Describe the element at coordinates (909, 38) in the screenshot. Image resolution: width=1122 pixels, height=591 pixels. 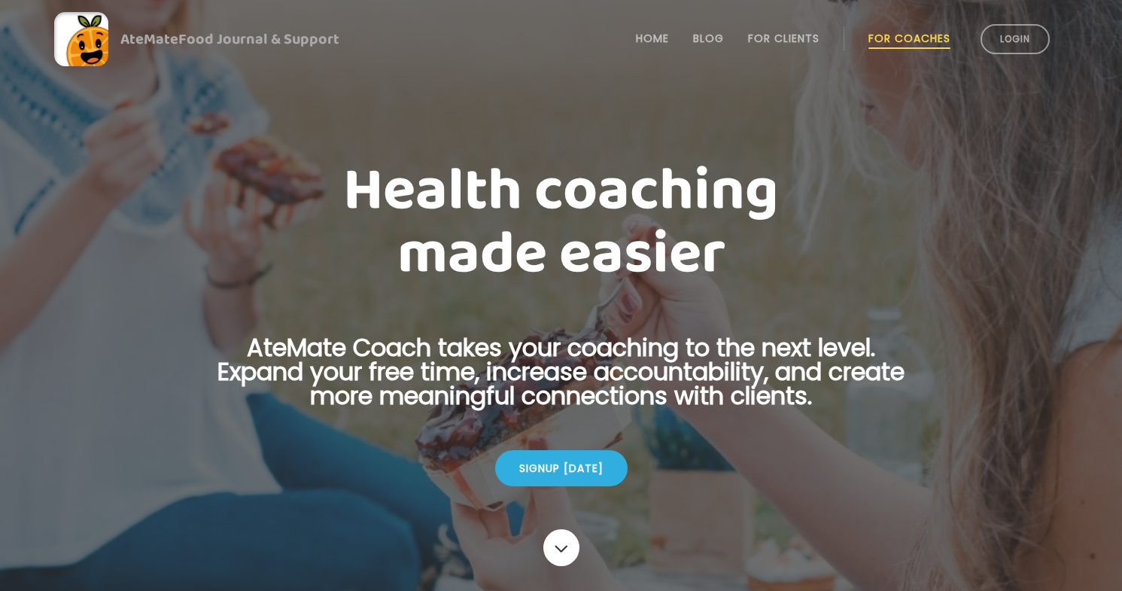
I see `a: For Coaches` at that location.